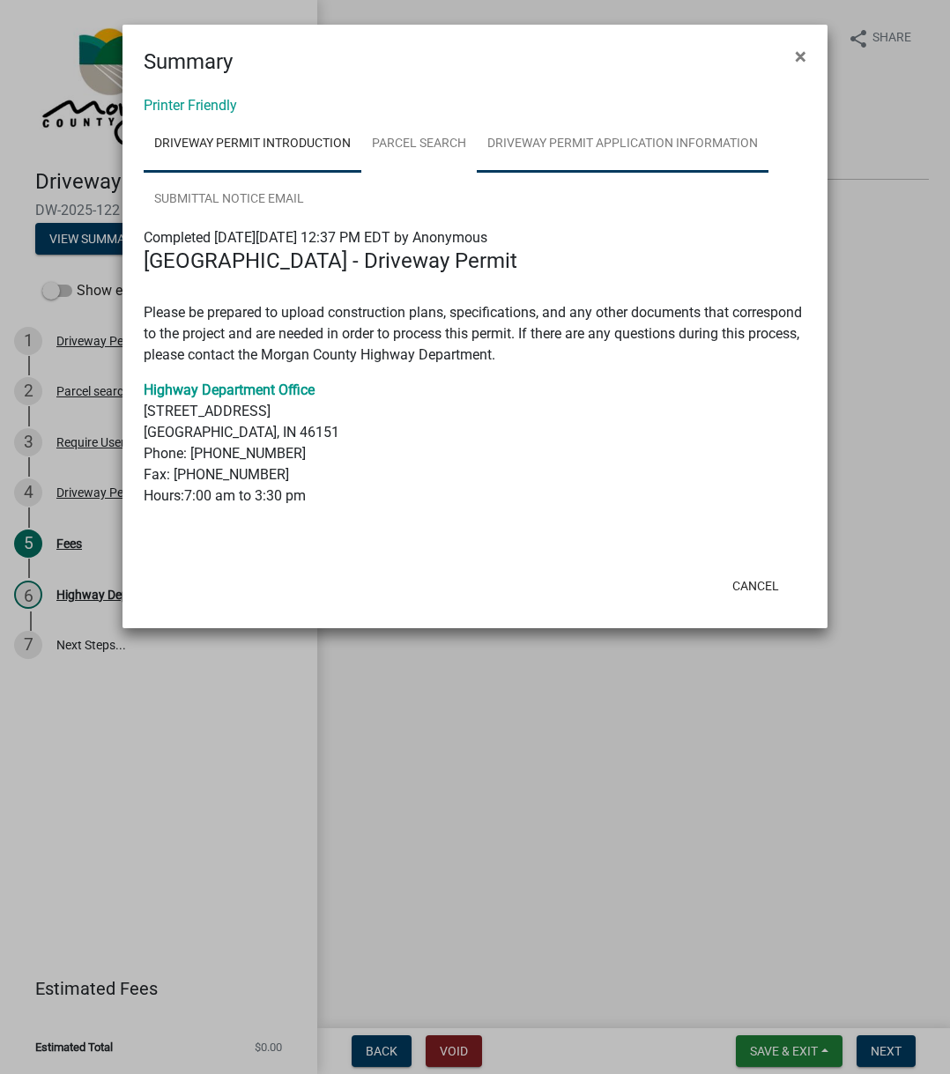  I want to click on button: Cancel, so click(755, 586).